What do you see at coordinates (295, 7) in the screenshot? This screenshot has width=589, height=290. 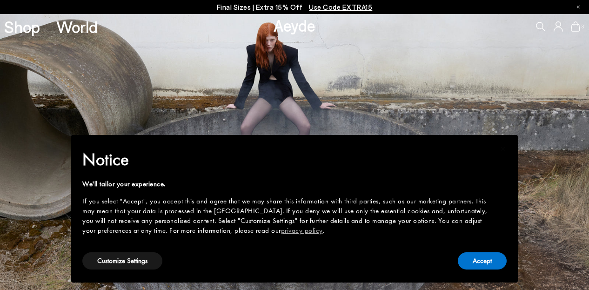 I see `p: Final Sizes | Extra 15% Off` at bounding box center [295, 7].